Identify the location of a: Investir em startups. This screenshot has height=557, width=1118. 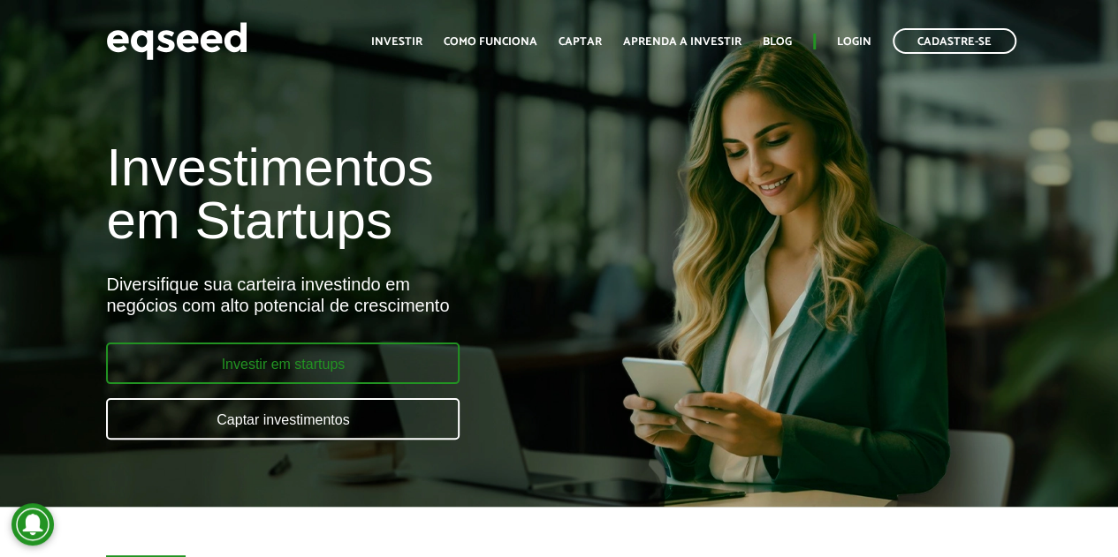
(283, 363).